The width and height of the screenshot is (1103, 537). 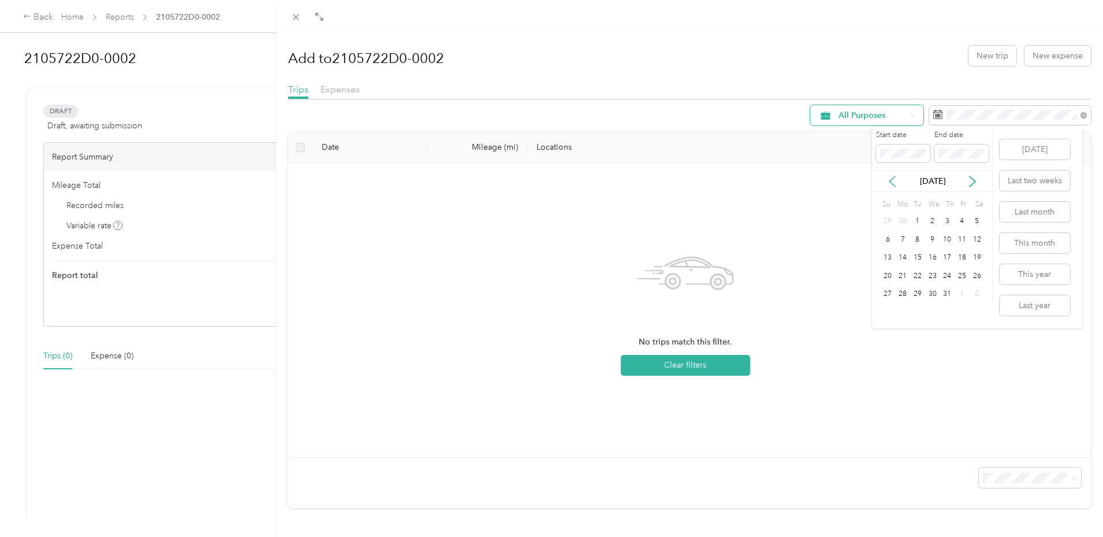 I want to click on div: We, so click(x=933, y=204).